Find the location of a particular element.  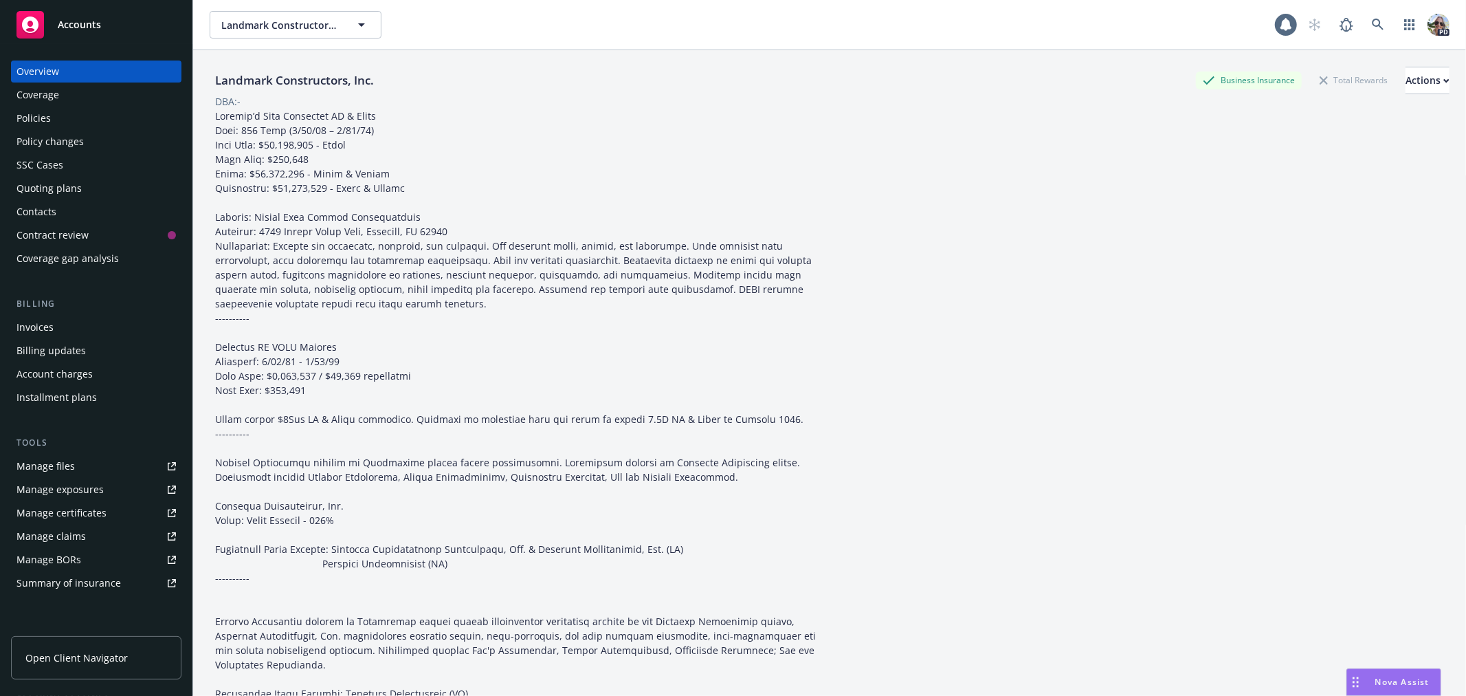

div: Drag to move is located at coordinates (1356, 682).